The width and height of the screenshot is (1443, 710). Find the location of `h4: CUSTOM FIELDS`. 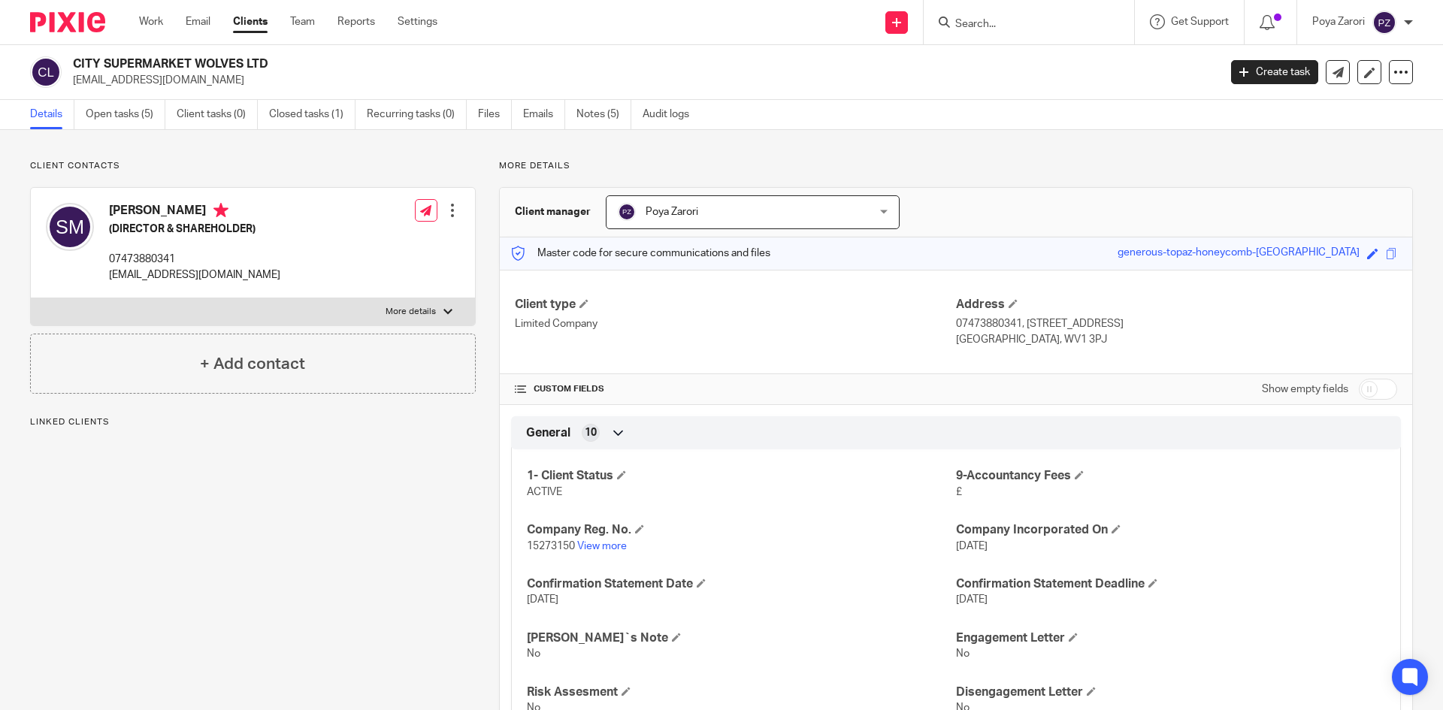

h4: CUSTOM FIELDS is located at coordinates (735, 389).